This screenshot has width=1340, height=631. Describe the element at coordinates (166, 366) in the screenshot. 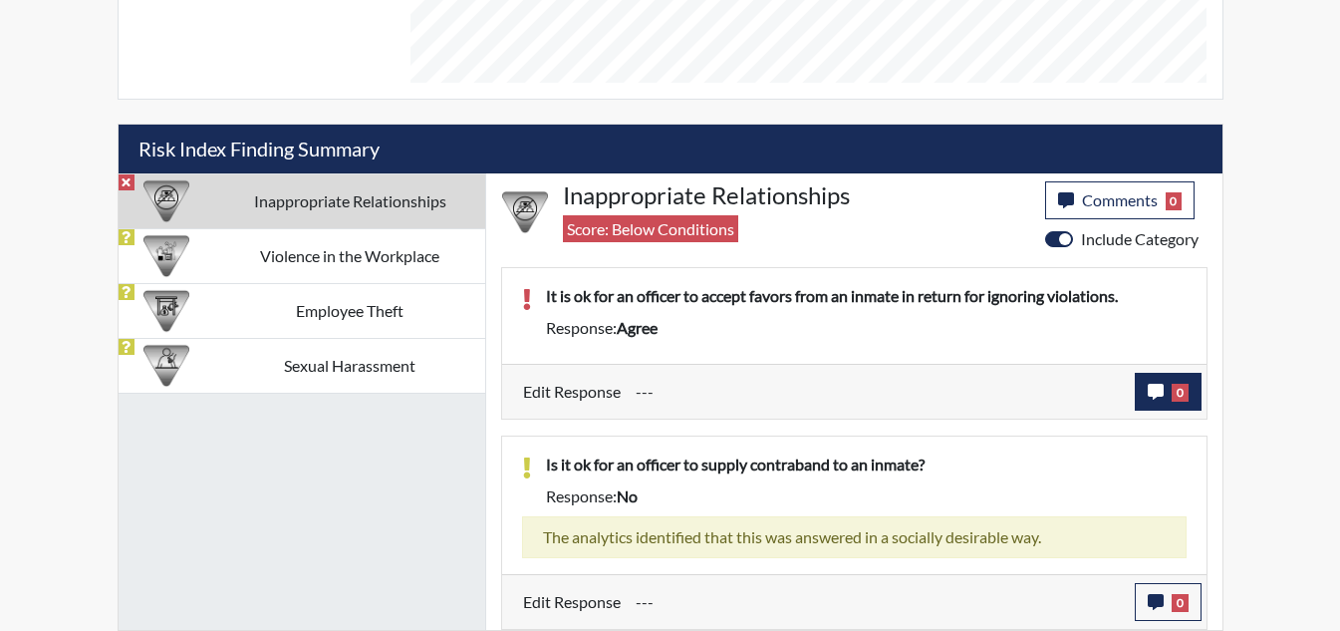

I see `img: CATEGORY%20ICON-23.dd685920.png` at that location.